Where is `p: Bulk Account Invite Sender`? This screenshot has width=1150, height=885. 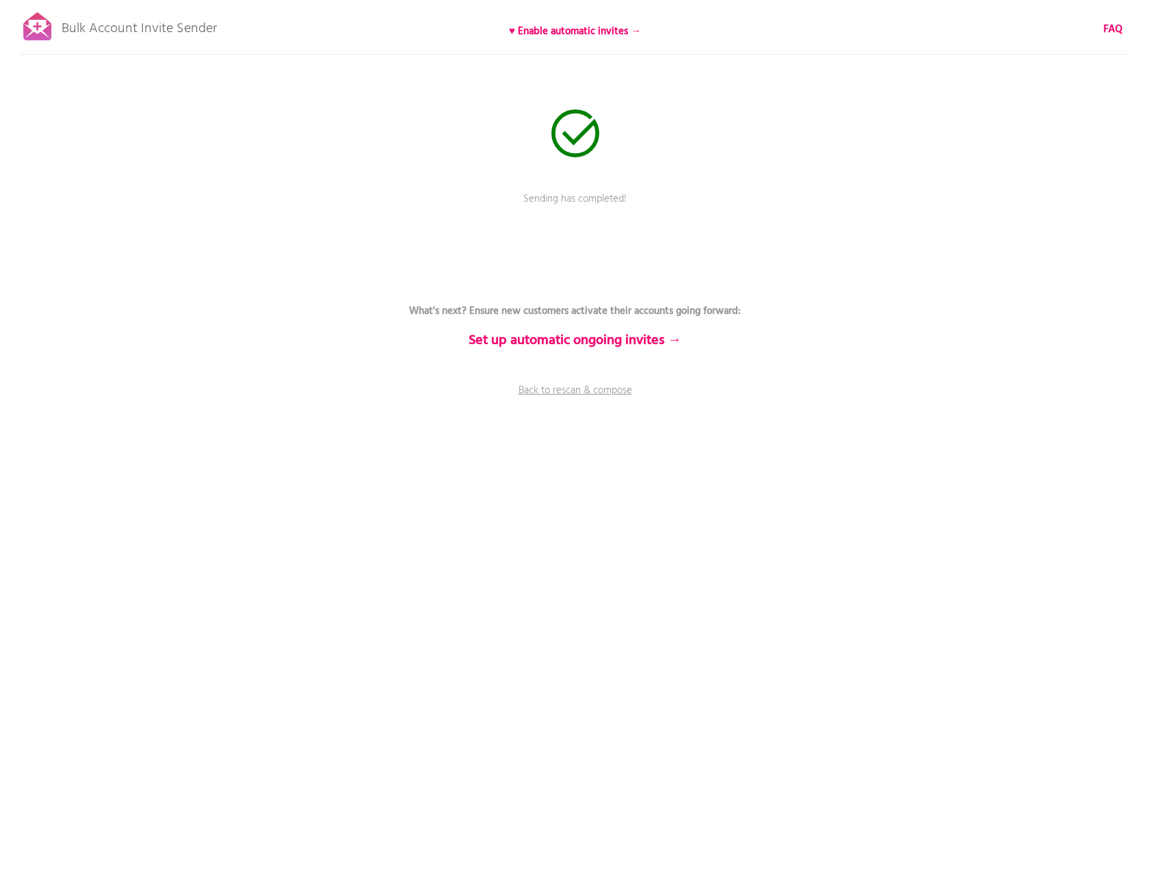 p: Bulk Account Invite Sender is located at coordinates (139, 25).